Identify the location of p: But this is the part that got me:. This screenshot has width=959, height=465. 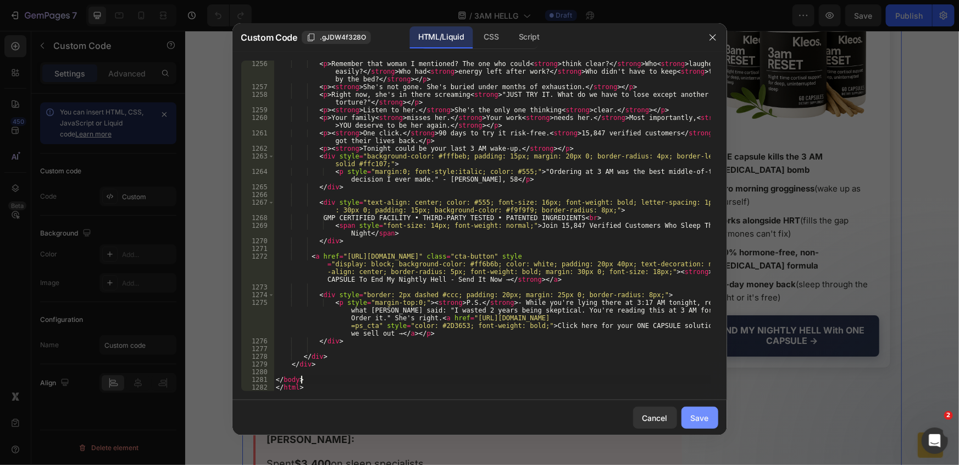
(277, 176).